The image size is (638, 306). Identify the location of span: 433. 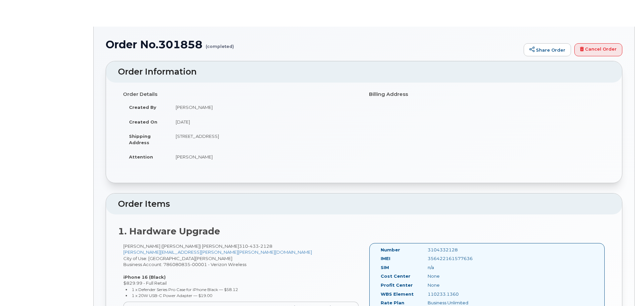
(253, 246).